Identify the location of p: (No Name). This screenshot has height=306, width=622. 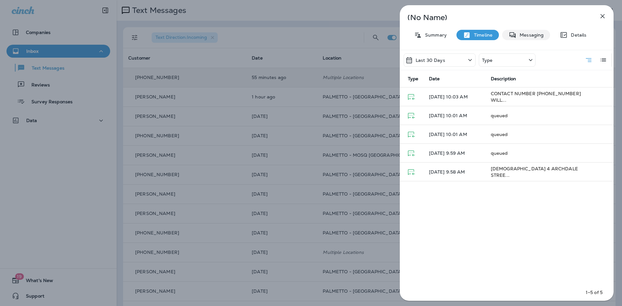
(496, 17).